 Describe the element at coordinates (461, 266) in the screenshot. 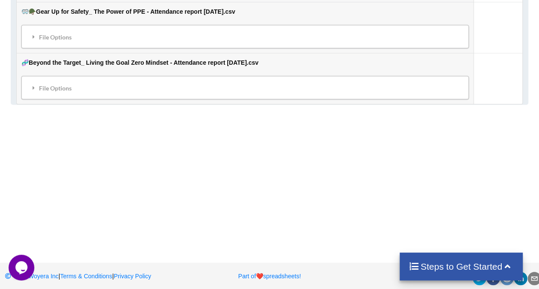

I see `h4: Steps to Get Started` at that location.